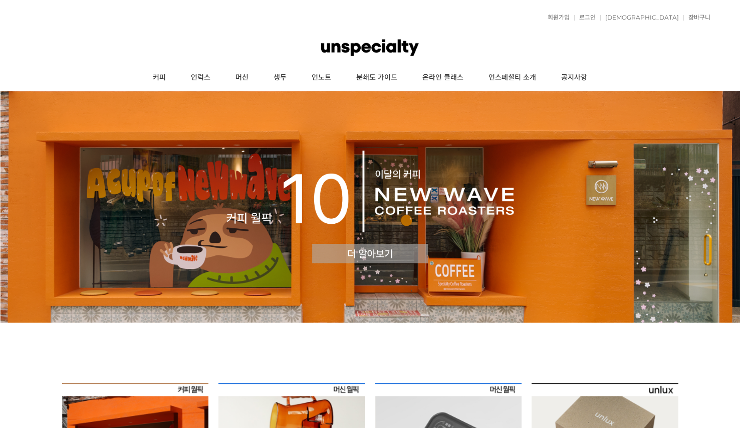  Describe the element at coordinates (556, 18) in the screenshot. I see `a: 회원가입` at that location.